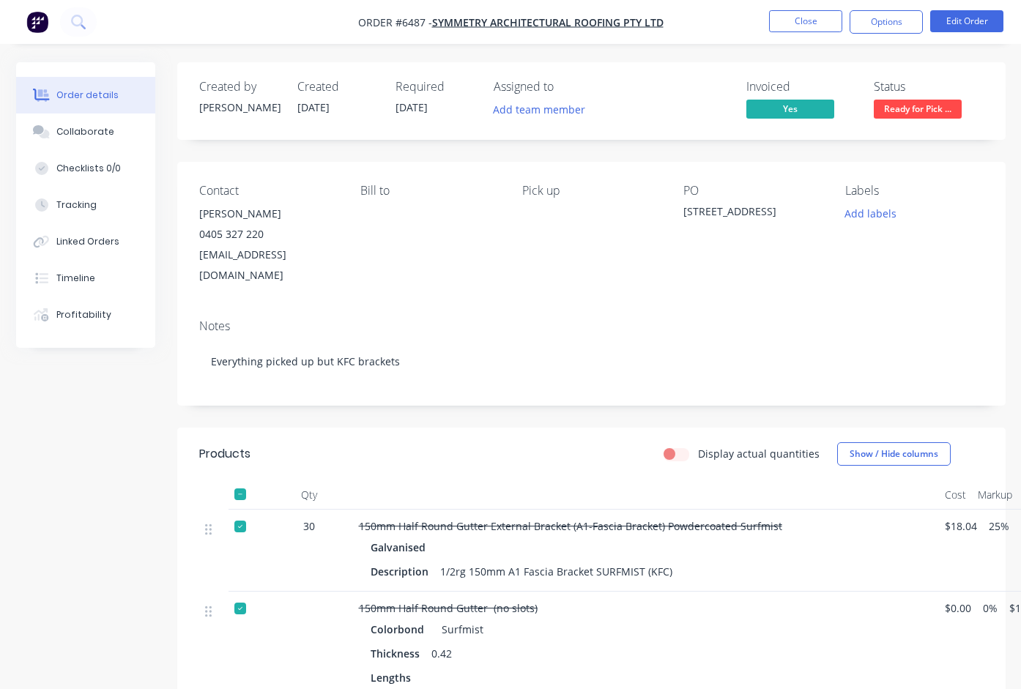 This screenshot has height=689, width=1021. I want to click on button: Linked Orders, so click(86, 242).